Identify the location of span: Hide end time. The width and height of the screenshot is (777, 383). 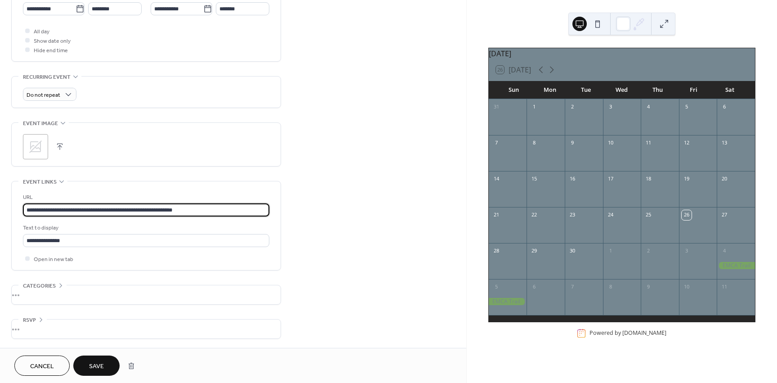
(51, 50).